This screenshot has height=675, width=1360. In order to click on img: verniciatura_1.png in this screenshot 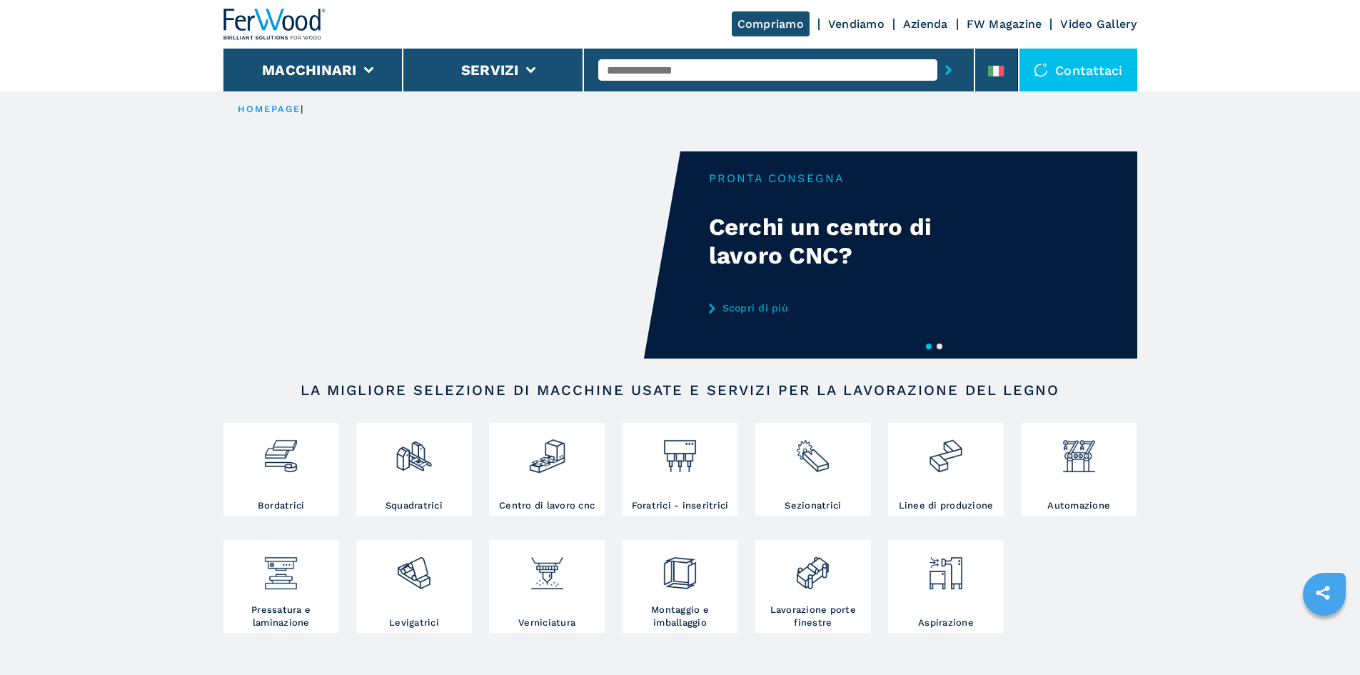, I will do `click(547, 568)`.